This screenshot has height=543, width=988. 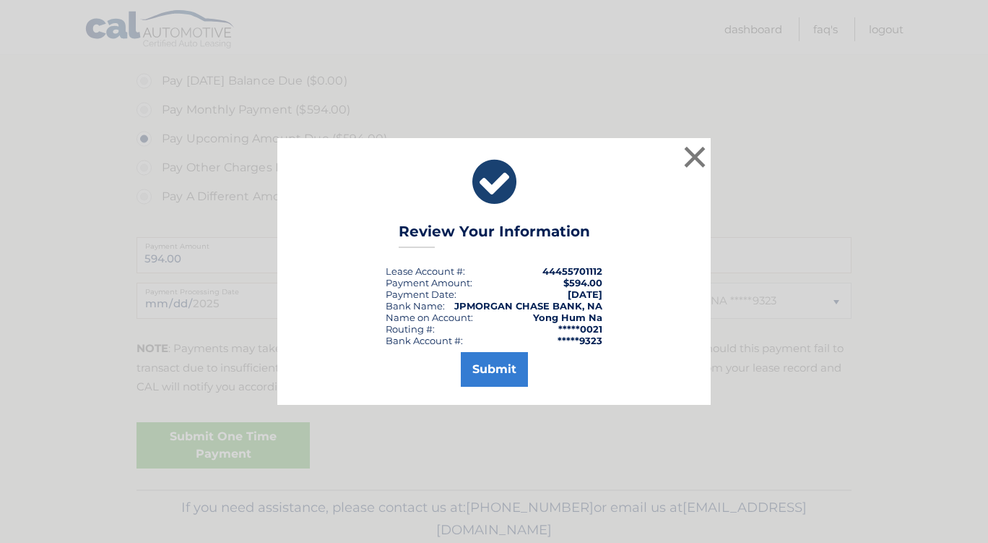 What do you see at coordinates (410, 329) in the screenshot?
I see `div: Routing #:` at bounding box center [410, 329].